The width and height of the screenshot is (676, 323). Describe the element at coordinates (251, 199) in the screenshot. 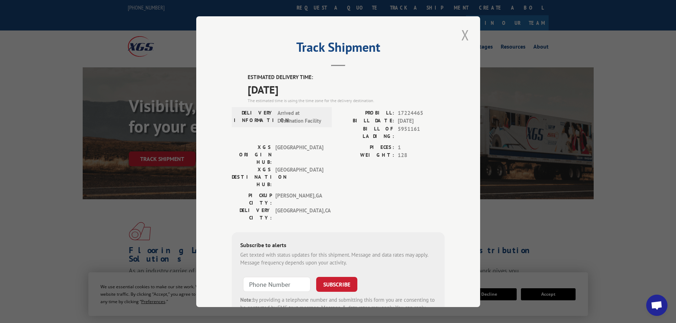

I see `label: PICKUP CITY:` at that location.